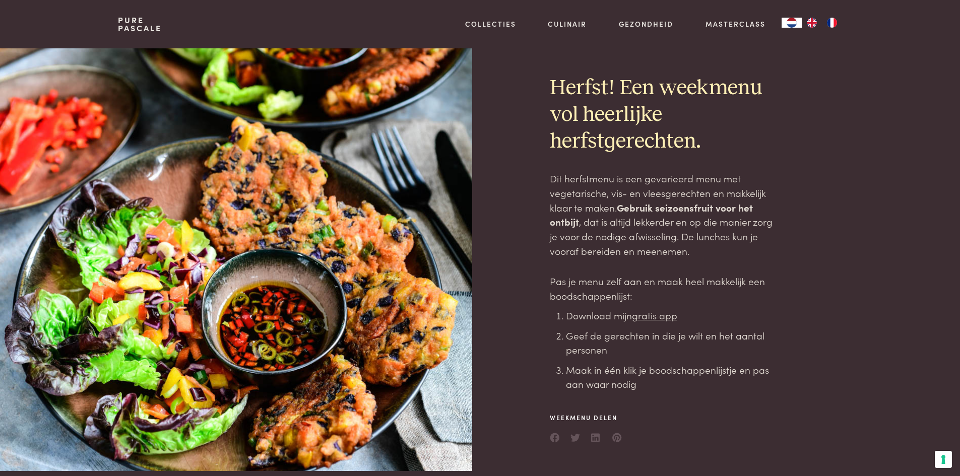 The height and width of the screenshot is (476, 960). I want to click on a: Masterclass, so click(735, 24).